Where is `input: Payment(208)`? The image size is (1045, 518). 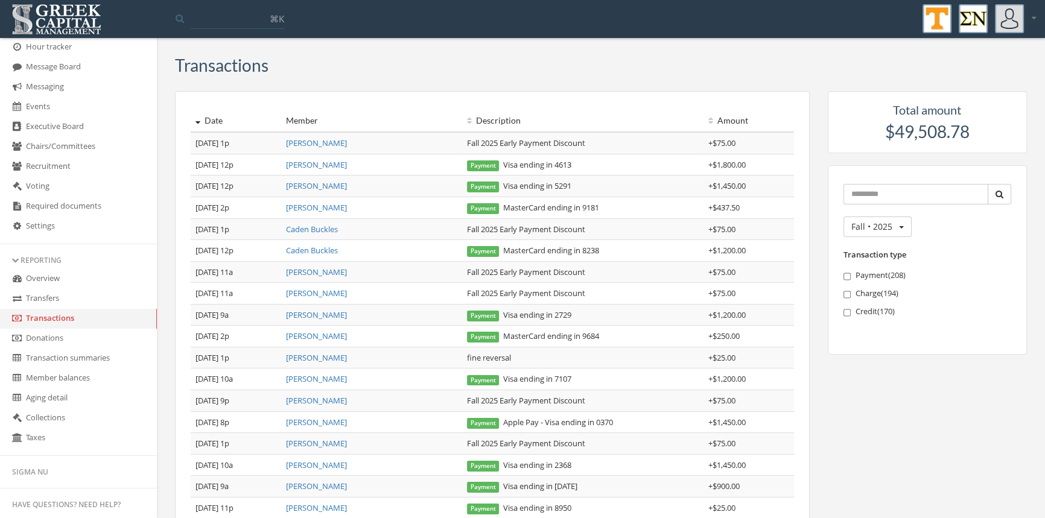
input: Payment(208) is located at coordinates (847, 276).